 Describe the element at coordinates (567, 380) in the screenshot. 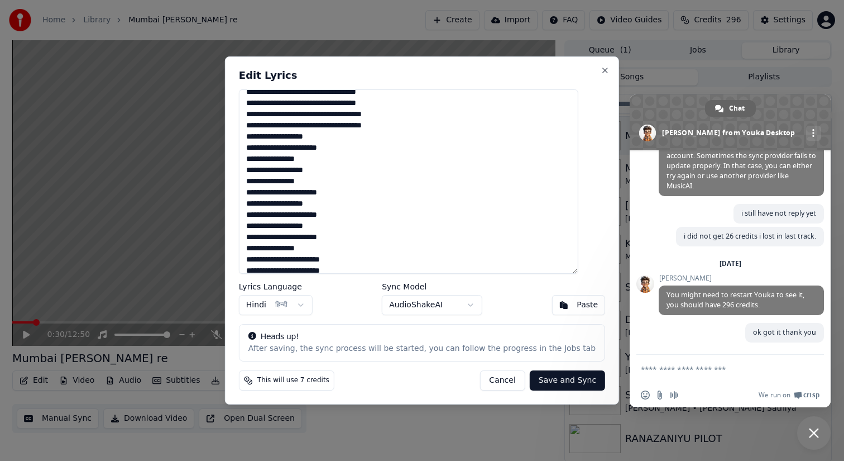

I see `button: Save and Sync` at that location.